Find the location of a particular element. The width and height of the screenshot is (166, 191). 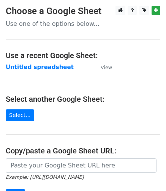

a: View is located at coordinates (102, 67).